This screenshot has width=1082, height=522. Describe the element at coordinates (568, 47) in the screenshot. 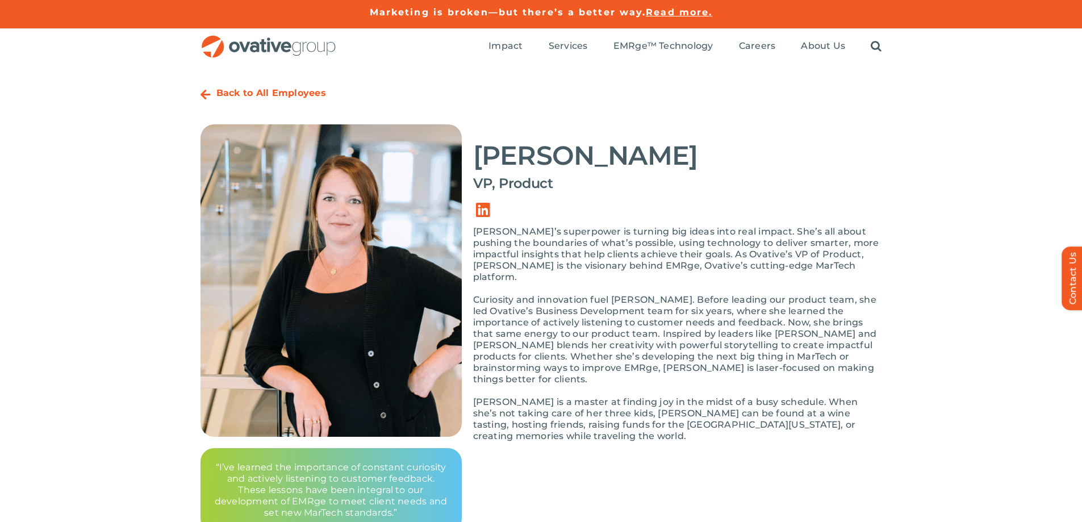

I see `a: Services` at that location.